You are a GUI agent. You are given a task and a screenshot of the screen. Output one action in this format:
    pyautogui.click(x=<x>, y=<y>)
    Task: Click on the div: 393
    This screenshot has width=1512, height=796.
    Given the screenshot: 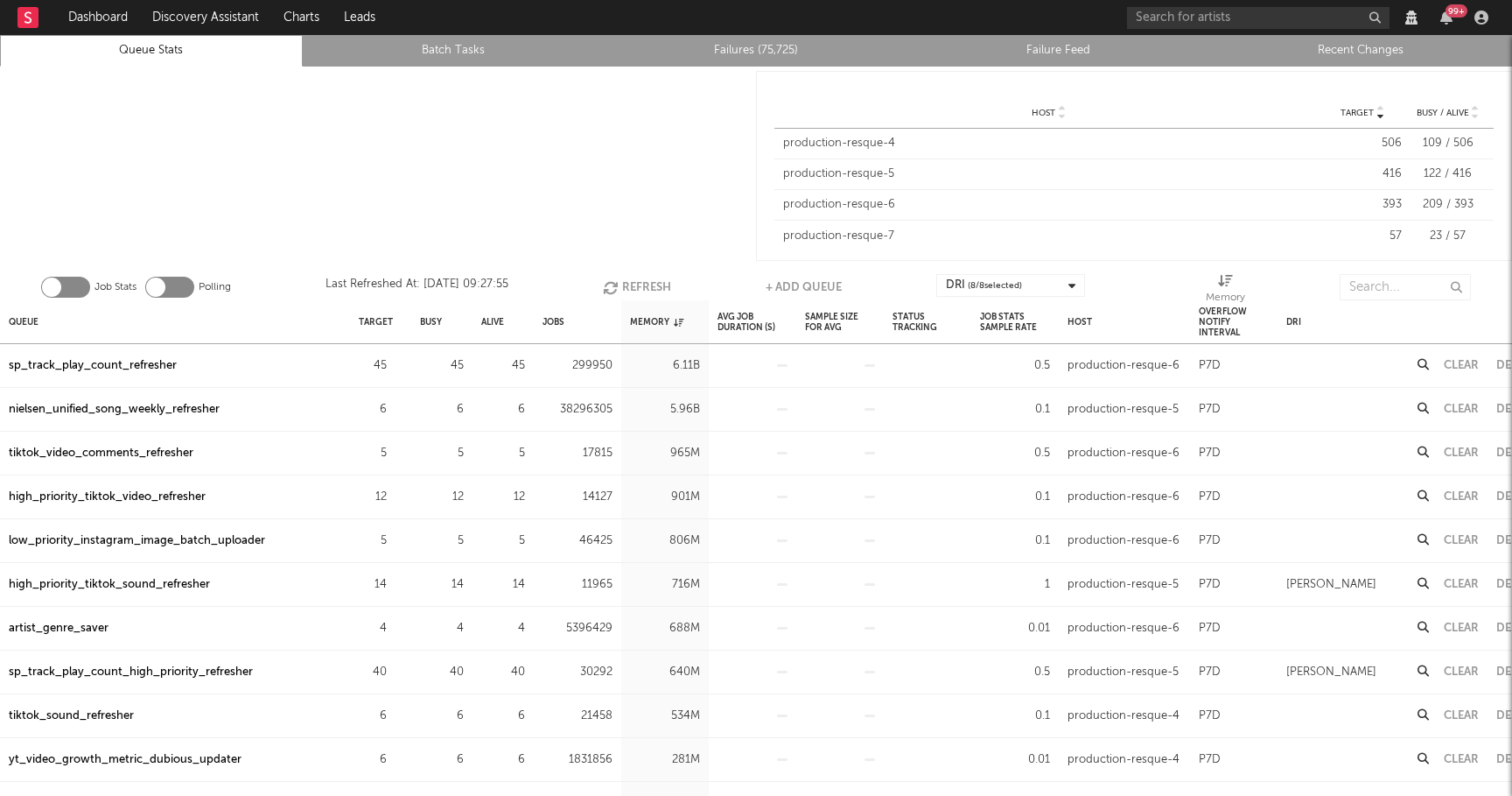 What is the action you would take?
    pyautogui.click(x=1363, y=205)
    